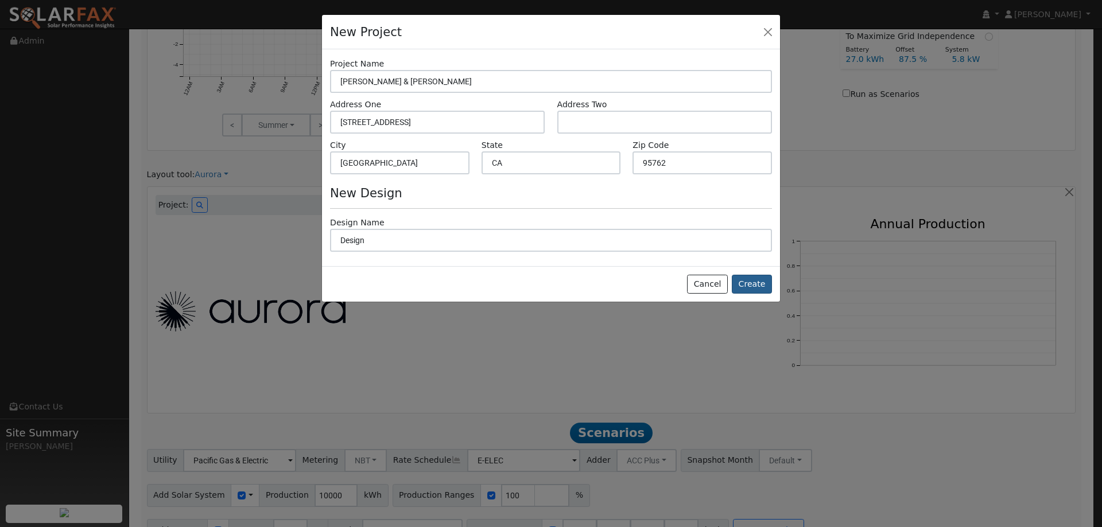 The width and height of the screenshot is (1102, 527). What do you see at coordinates (551, 193) in the screenshot?
I see `h4: New Design` at bounding box center [551, 193].